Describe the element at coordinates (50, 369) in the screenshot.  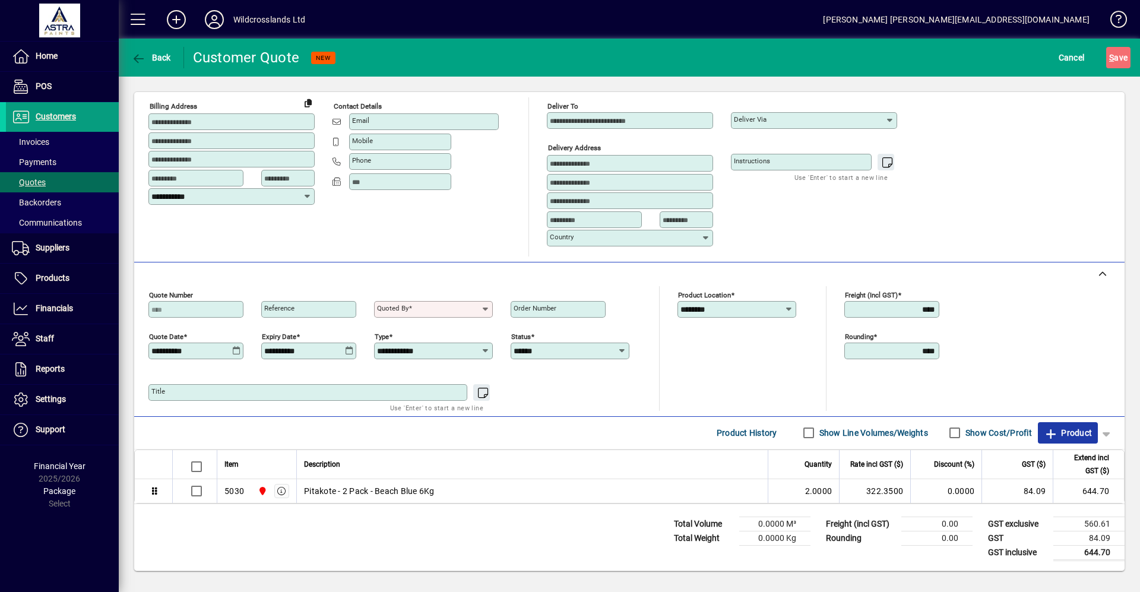
I see `span: Reports` at that location.